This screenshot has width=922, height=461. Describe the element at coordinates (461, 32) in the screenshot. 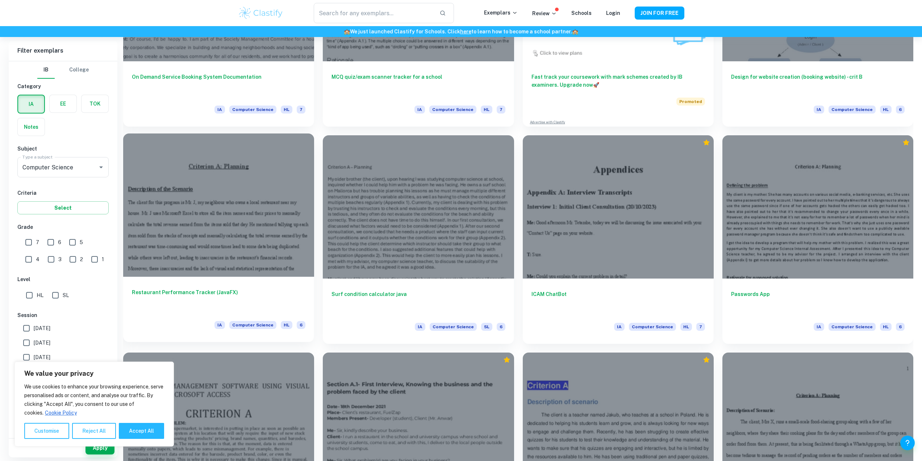

I see `h6: We just launched Clastify for Schools. Click to learn how to become a school partner.` at that location.